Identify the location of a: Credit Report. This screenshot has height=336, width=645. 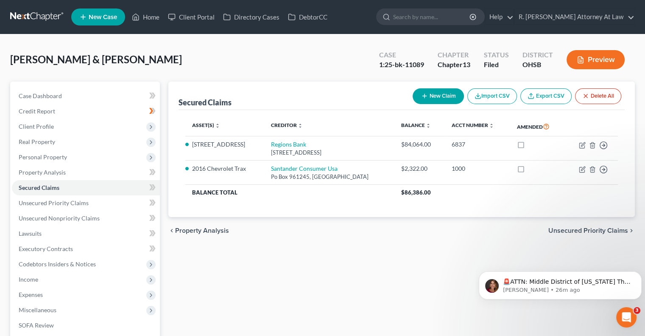
(86, 111).